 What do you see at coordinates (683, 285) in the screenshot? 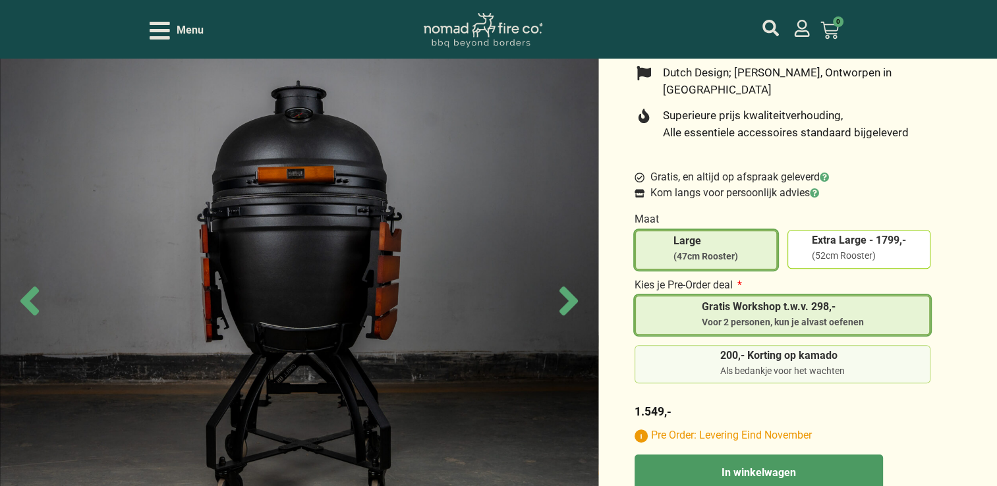
I see `span: Kies je Pre-Order deal` at bounding box center [683, 285].